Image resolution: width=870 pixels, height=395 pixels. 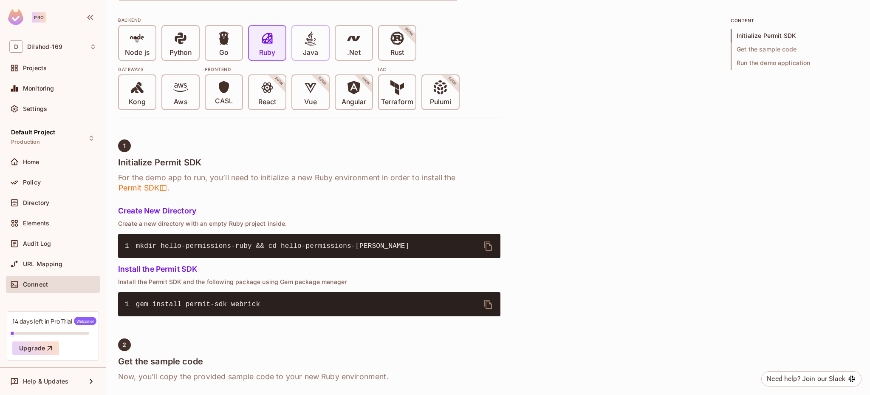 I want to click on span: URL Mapping, so click(x=42, y=264).